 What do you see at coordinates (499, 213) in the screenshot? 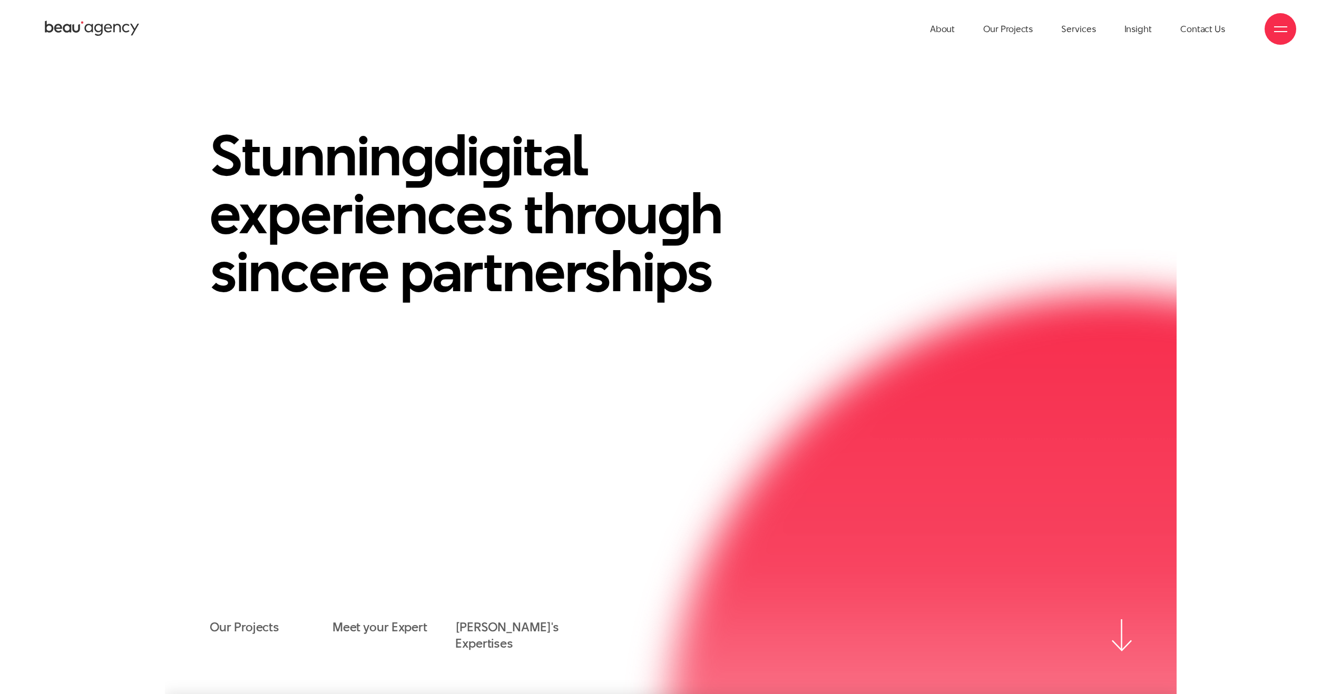
I see `h1: Stunnin di ital experiences throu h sincere partnerships` at bounding box center [499, 213].